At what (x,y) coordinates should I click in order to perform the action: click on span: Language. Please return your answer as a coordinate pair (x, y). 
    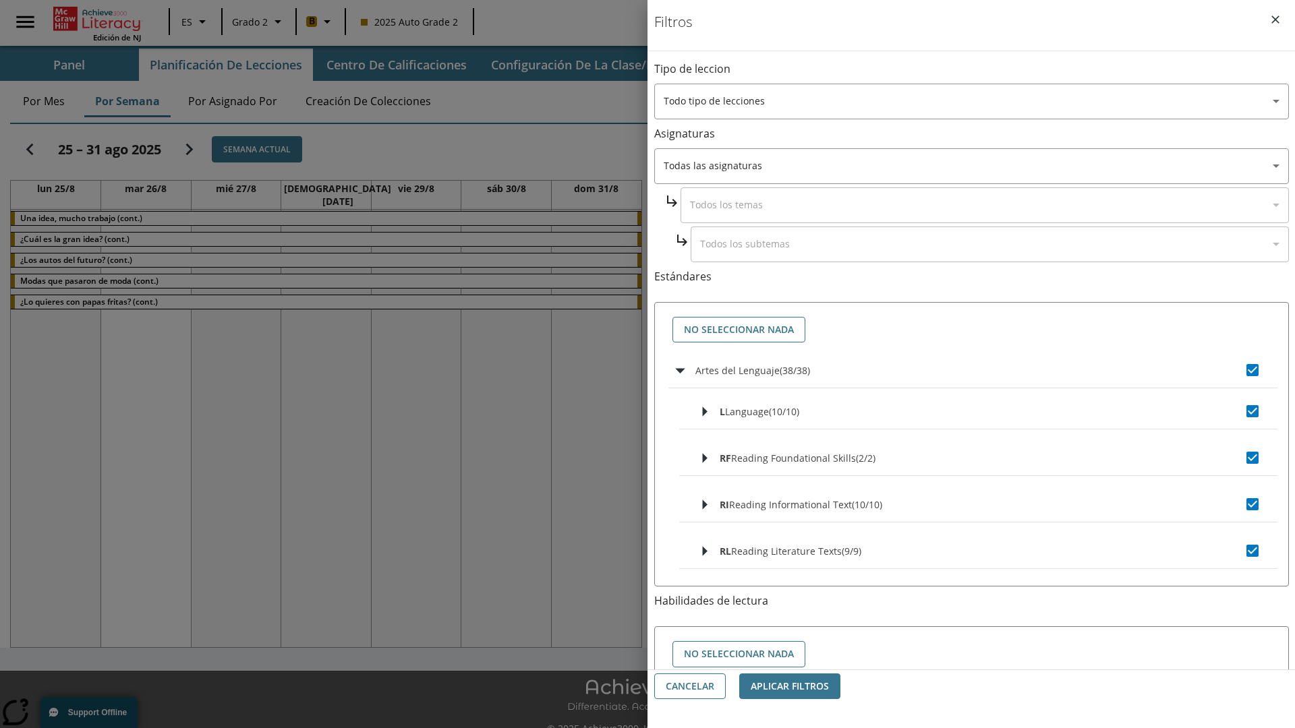
    Looking at the image, I should click on (747, 411).